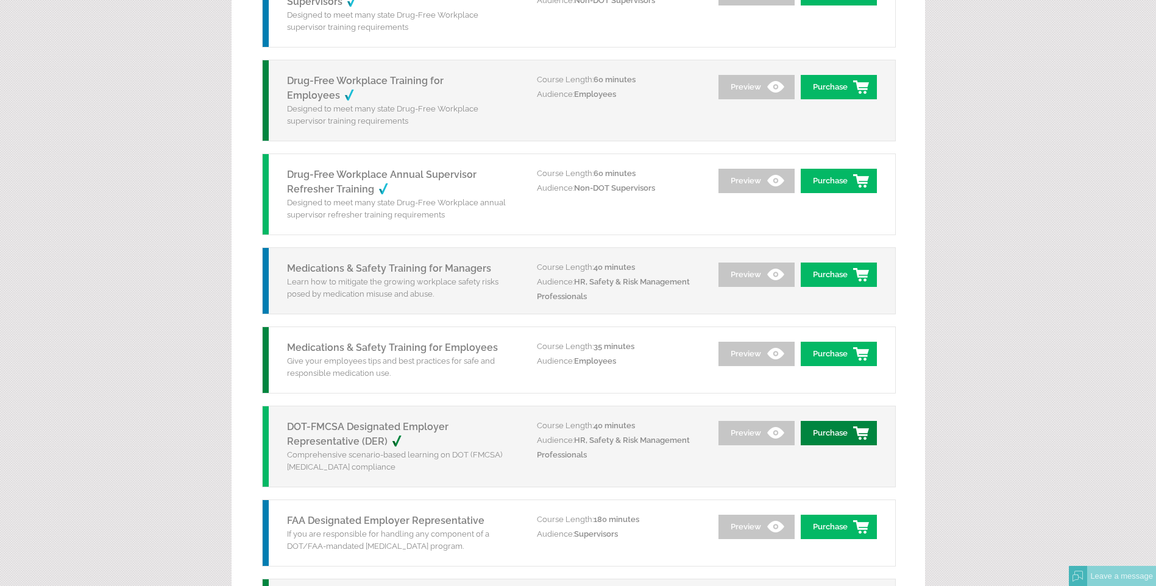 This screenshot has height=586, width=1156. I want to click on a: Medications & Safety Training for Employees, so click(393, 347).